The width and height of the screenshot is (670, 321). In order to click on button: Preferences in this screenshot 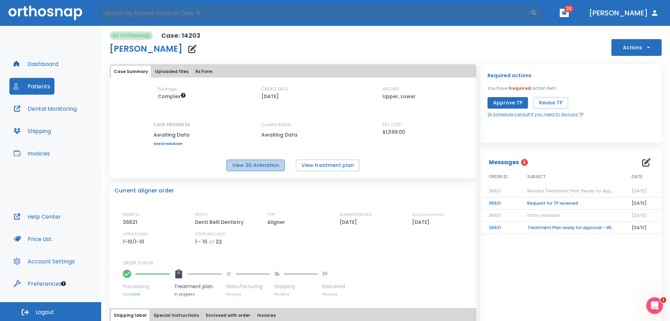, I will do `click(38, 284)`.